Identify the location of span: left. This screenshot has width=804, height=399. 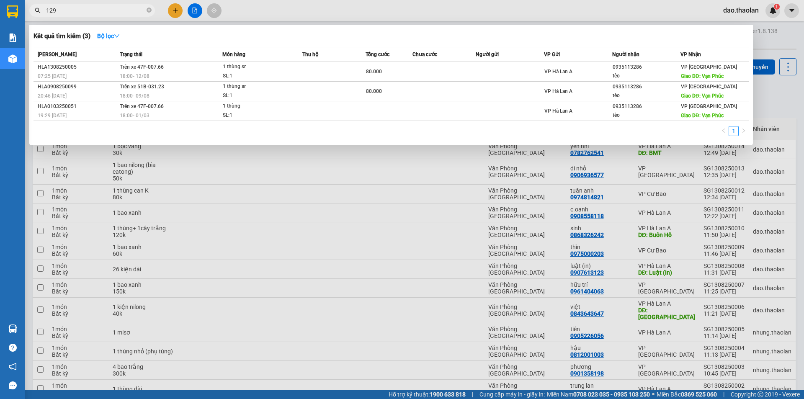
(723, 131).